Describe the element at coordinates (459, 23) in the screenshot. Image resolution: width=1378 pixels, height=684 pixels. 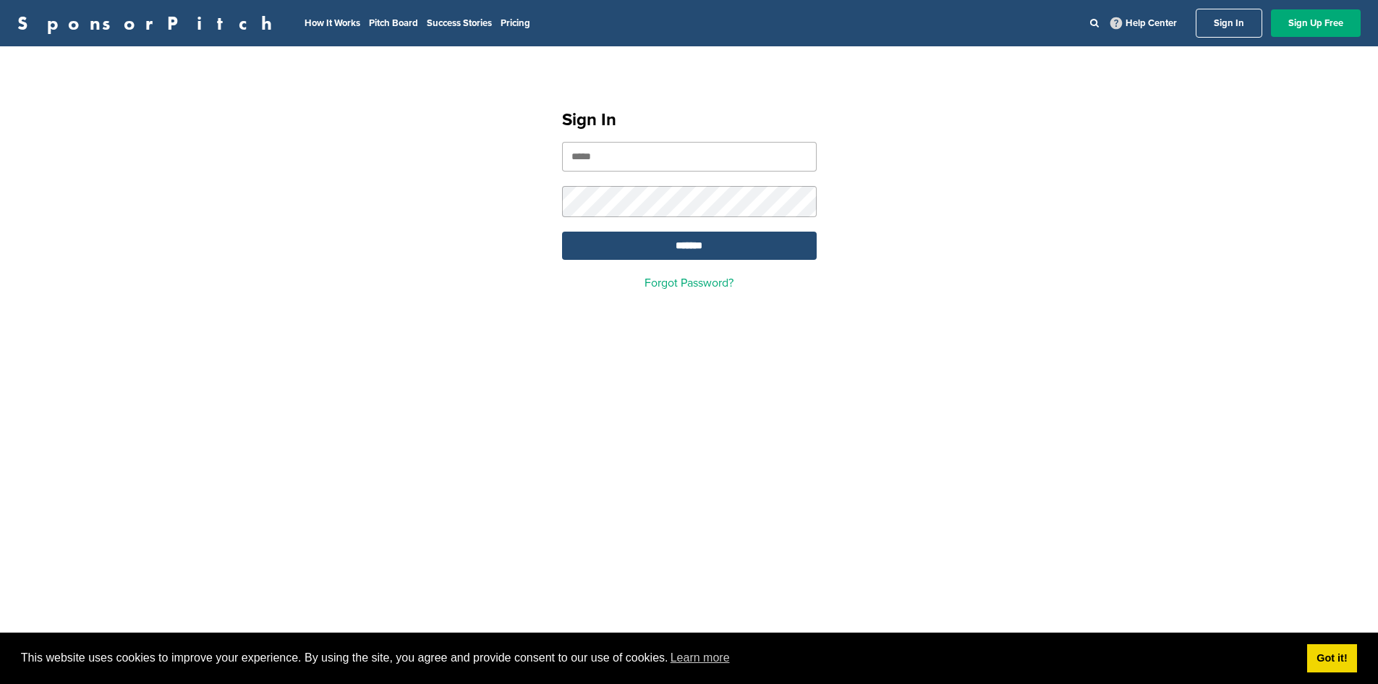
I see `a: Success Stories` at that location.